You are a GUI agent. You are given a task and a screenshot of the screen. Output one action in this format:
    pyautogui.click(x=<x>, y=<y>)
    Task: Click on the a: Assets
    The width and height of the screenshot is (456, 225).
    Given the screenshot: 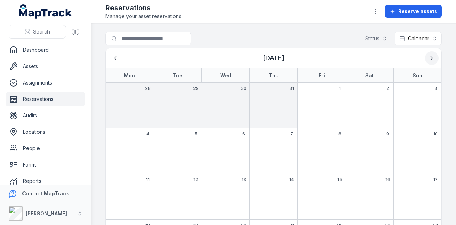 What is the action you would take?
    pyautogui.click(x=45, y=66)
    